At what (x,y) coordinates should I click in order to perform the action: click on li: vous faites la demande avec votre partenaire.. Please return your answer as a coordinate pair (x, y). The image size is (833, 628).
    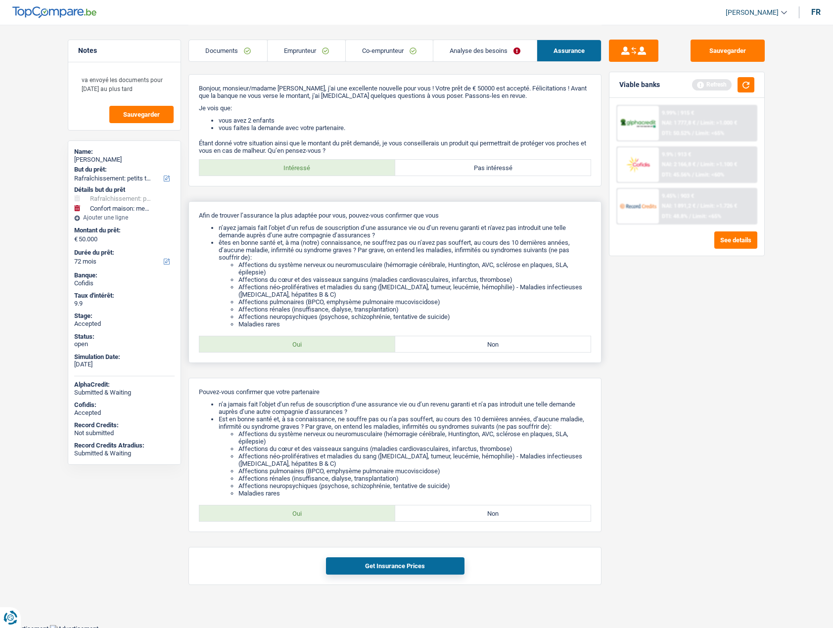
    Looking at the image, I should click on (405, 128).